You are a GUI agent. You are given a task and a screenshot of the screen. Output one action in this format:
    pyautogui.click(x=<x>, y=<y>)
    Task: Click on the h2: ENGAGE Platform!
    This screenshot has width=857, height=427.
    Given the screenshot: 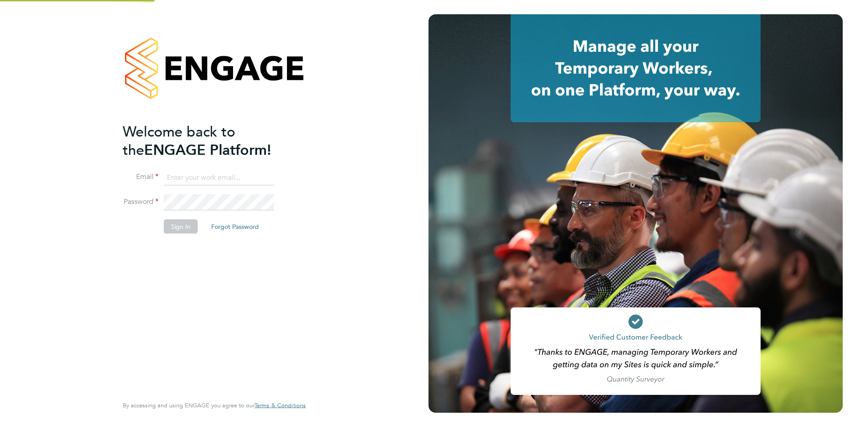 What is the action you would take?
    pyautogui.click(x=210, y=141)
    